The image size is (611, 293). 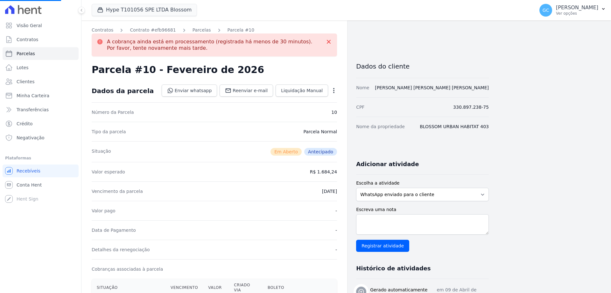 What do you see at coordinates (334, 112) in the screenshot?
I see `dd: 10` at bounding box center [334, 112].